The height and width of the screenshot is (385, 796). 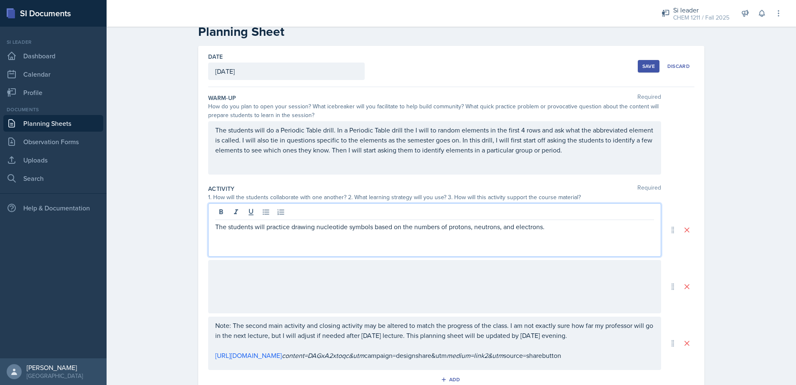 I want to click on div: How do you plan to open your session? What icebreaker will you facilitate to help build community..., so click(x=435, y=111).